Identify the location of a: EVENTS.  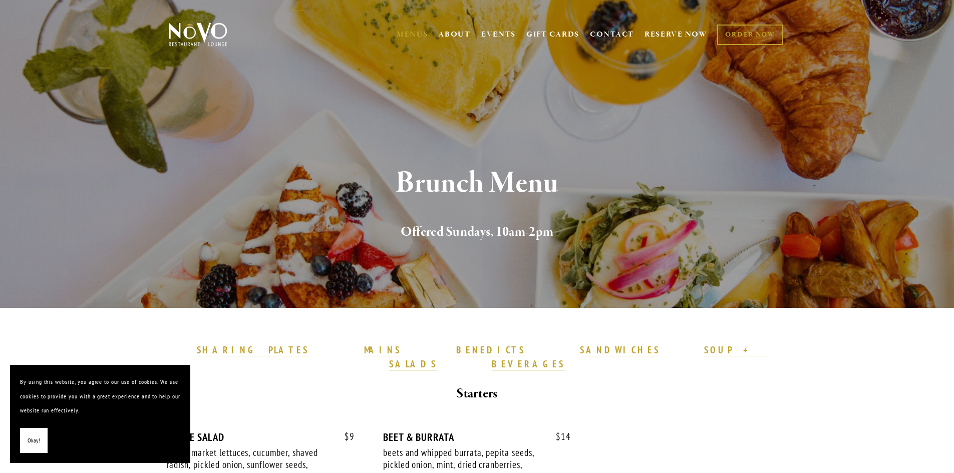
(498, 35).